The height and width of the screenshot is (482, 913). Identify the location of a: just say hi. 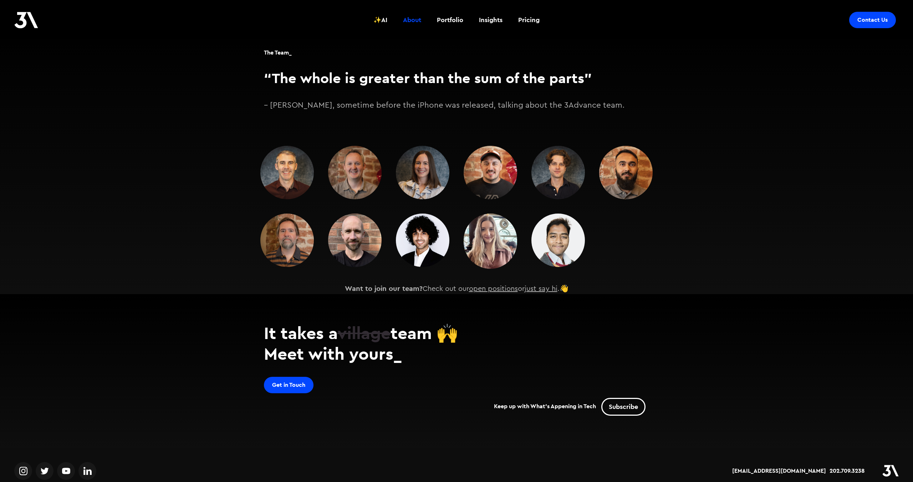
(541, 289).